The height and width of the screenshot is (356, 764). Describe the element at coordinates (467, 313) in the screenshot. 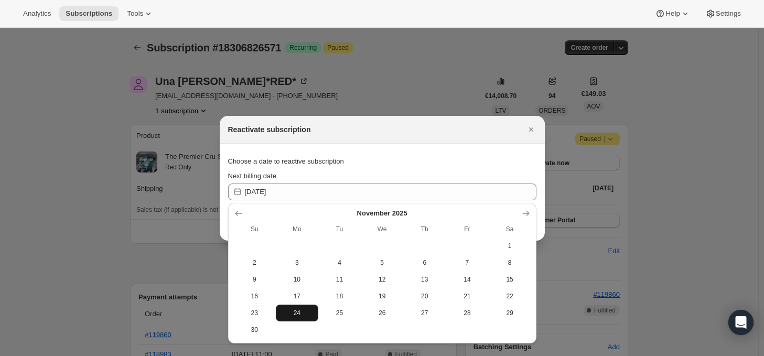

I see `button: Friday November 28 2025` at that location.